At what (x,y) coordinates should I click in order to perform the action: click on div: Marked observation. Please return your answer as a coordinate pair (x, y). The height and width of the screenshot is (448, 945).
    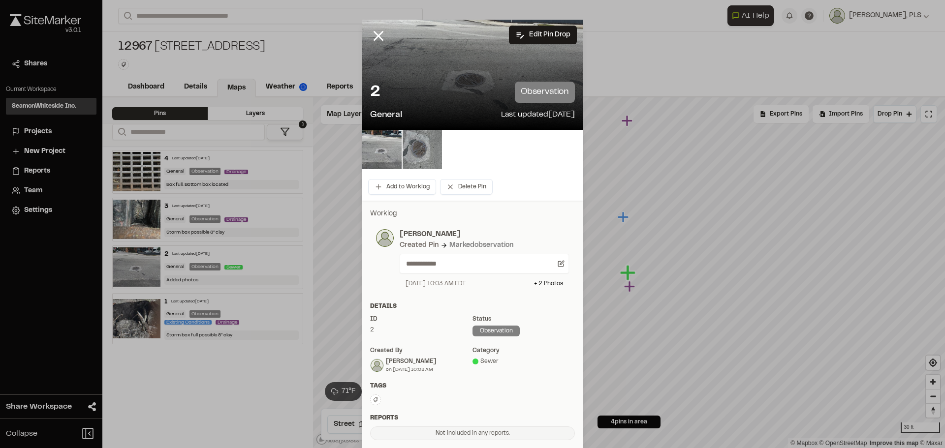
    Looking at the image, I should click on (481, 246).